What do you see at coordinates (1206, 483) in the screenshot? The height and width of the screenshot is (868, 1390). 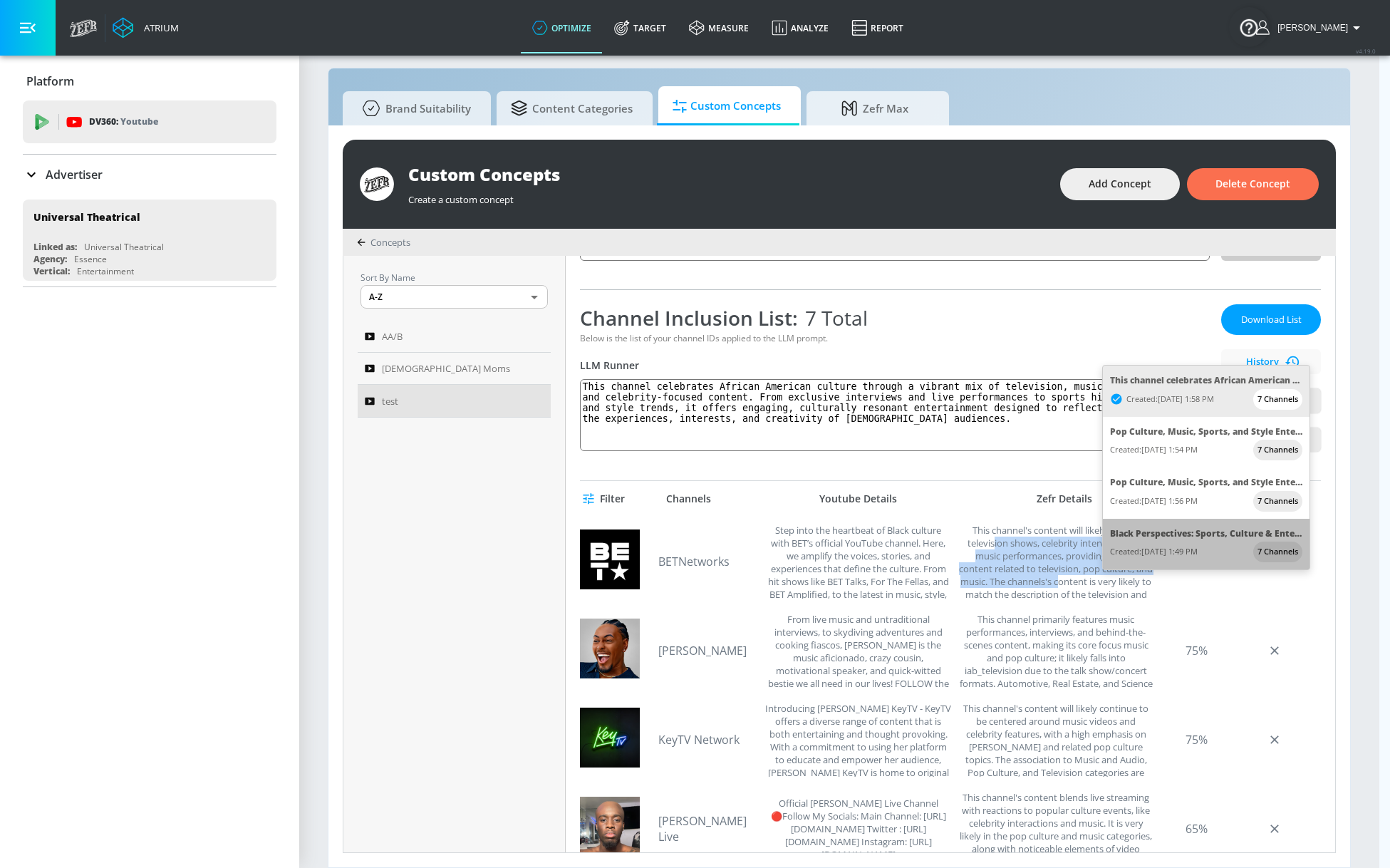 I see `div: Pop Culture, Music, Sports, and Style Entertainment Network: This channel offers a vibrant mix of...` at bounding box center [1206, 483].